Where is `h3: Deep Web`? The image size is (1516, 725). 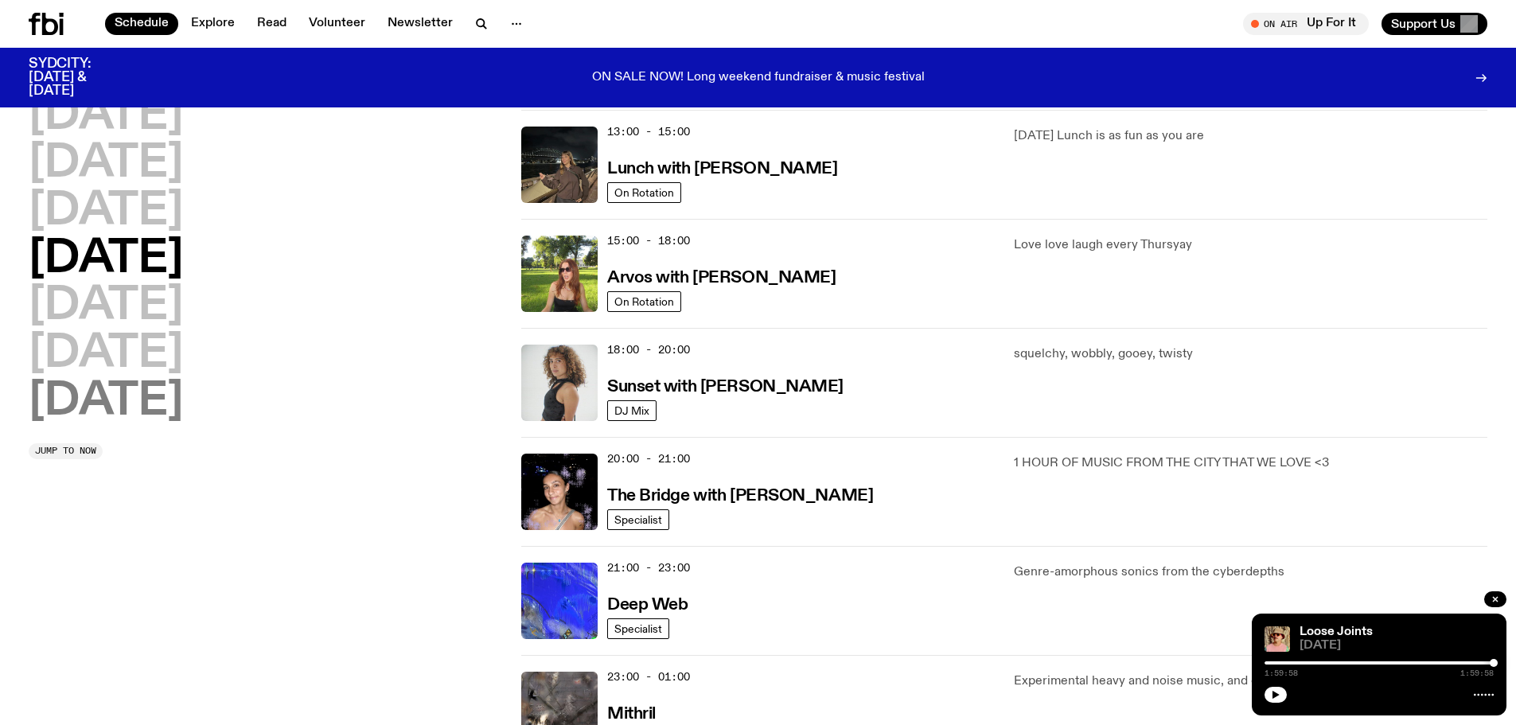
h3: Deep Web is located at coordinates (647, 605).